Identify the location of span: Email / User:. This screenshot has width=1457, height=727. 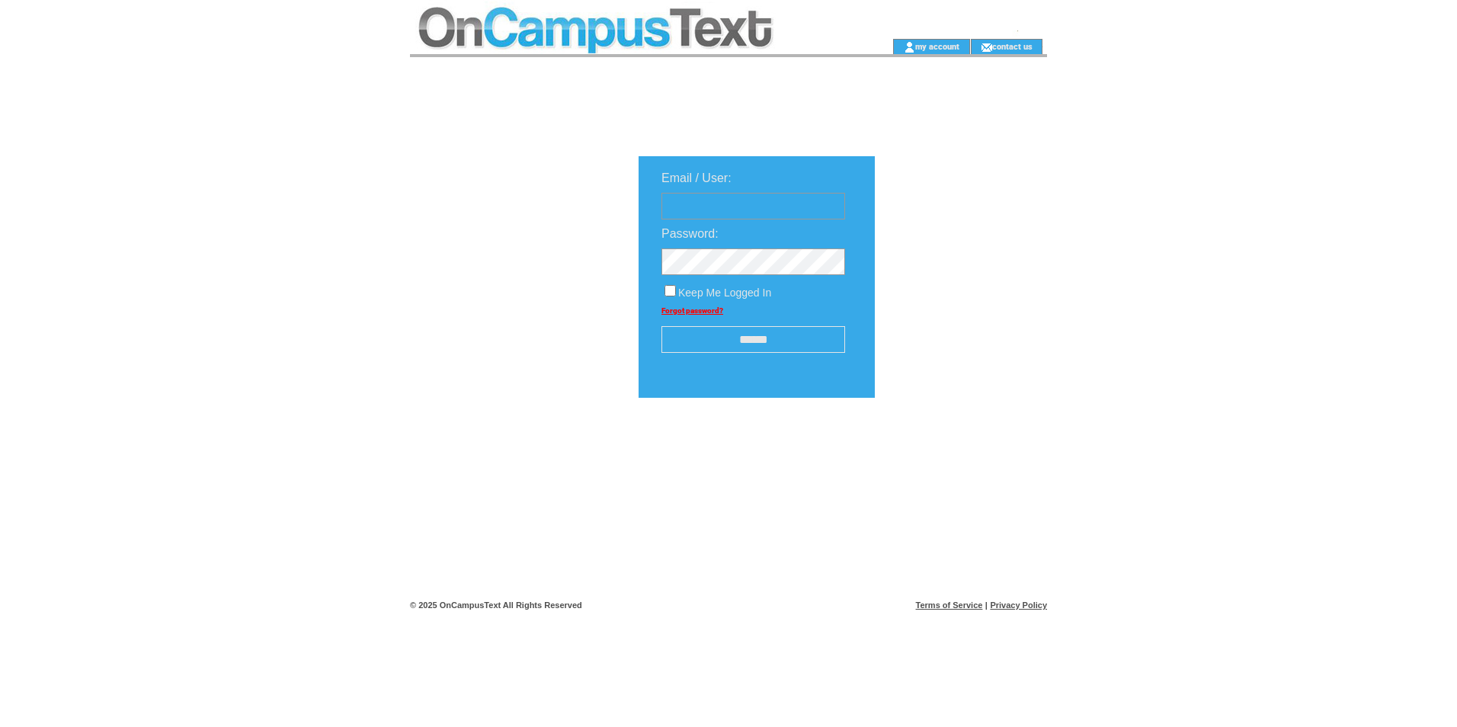
(697, 178).